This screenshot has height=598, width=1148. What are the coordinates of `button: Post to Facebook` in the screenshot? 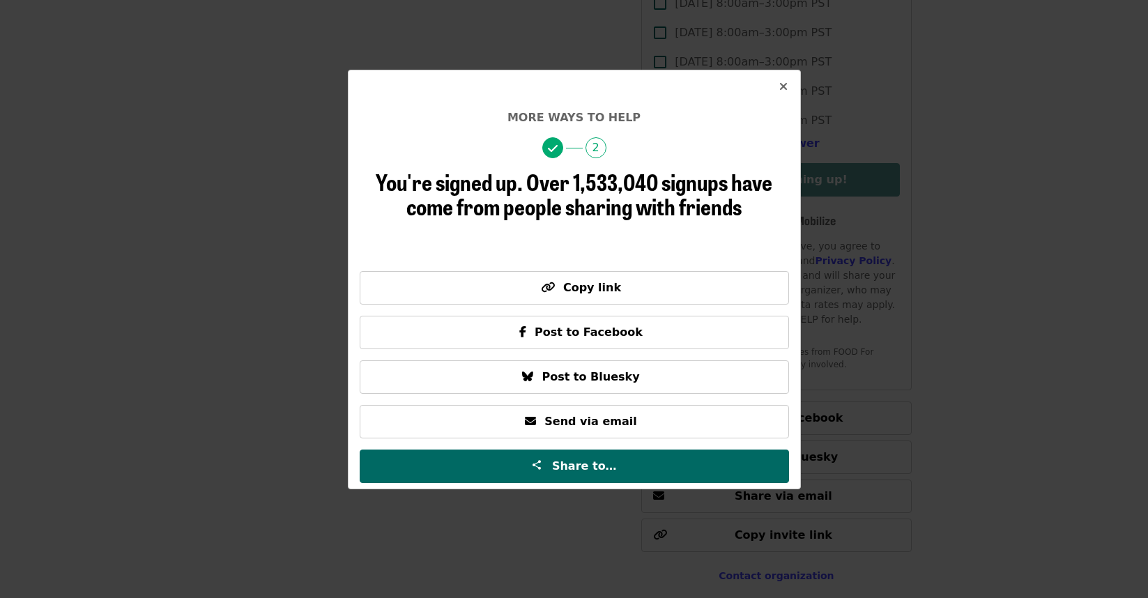 It's located at (574, 333).